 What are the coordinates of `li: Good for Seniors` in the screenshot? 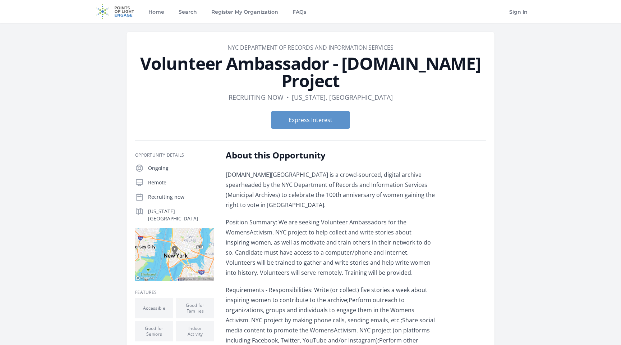 It's located at (154, 331).